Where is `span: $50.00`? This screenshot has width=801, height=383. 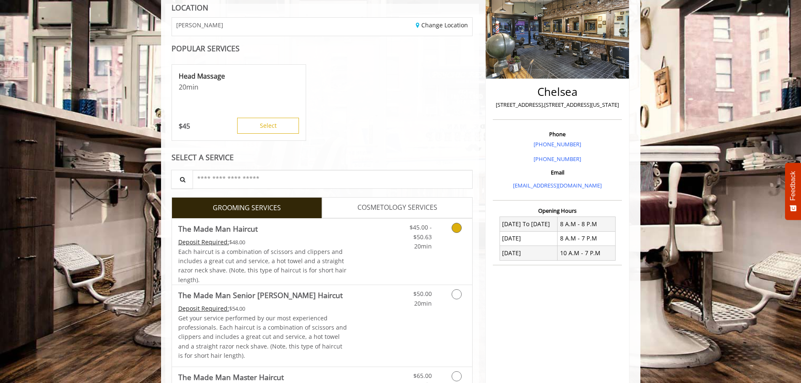 span: $50.00 is located at coordinates (423, 293).